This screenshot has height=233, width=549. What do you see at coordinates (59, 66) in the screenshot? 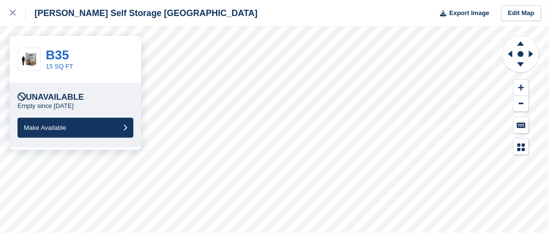
I see `a: 15 SQ FT` at bounding box center [59, 66].